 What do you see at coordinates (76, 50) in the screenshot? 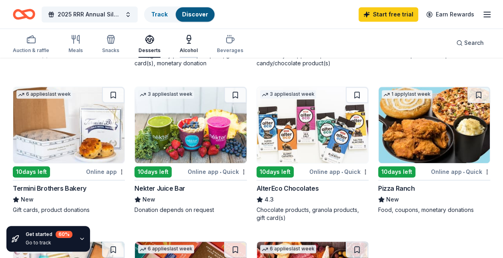
I see `div: Meals` at bounding box center [76, 50].